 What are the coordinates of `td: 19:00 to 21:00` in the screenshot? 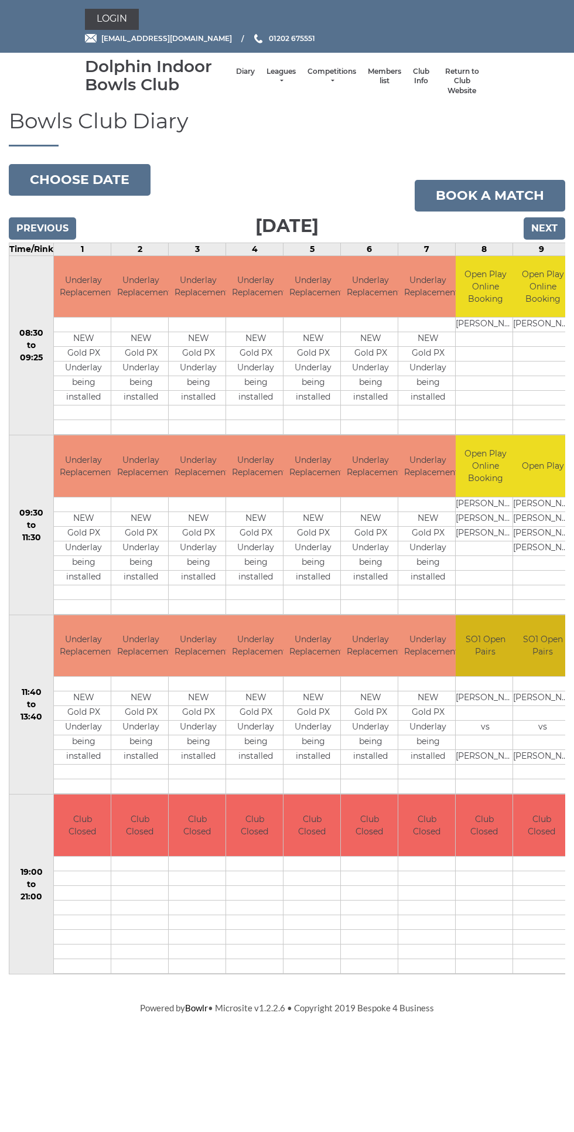 It's located at (32, 884).